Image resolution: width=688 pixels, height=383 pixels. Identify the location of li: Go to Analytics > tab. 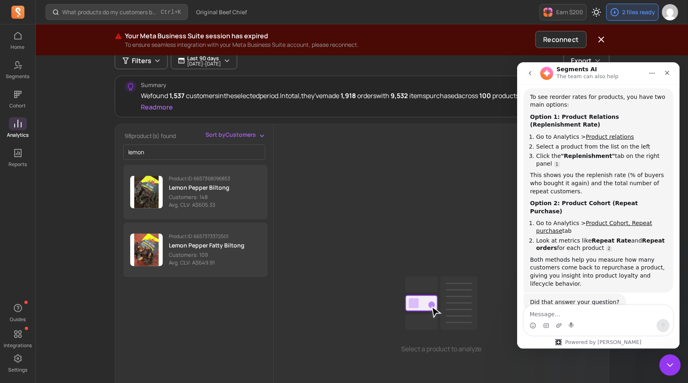
(84, 164).